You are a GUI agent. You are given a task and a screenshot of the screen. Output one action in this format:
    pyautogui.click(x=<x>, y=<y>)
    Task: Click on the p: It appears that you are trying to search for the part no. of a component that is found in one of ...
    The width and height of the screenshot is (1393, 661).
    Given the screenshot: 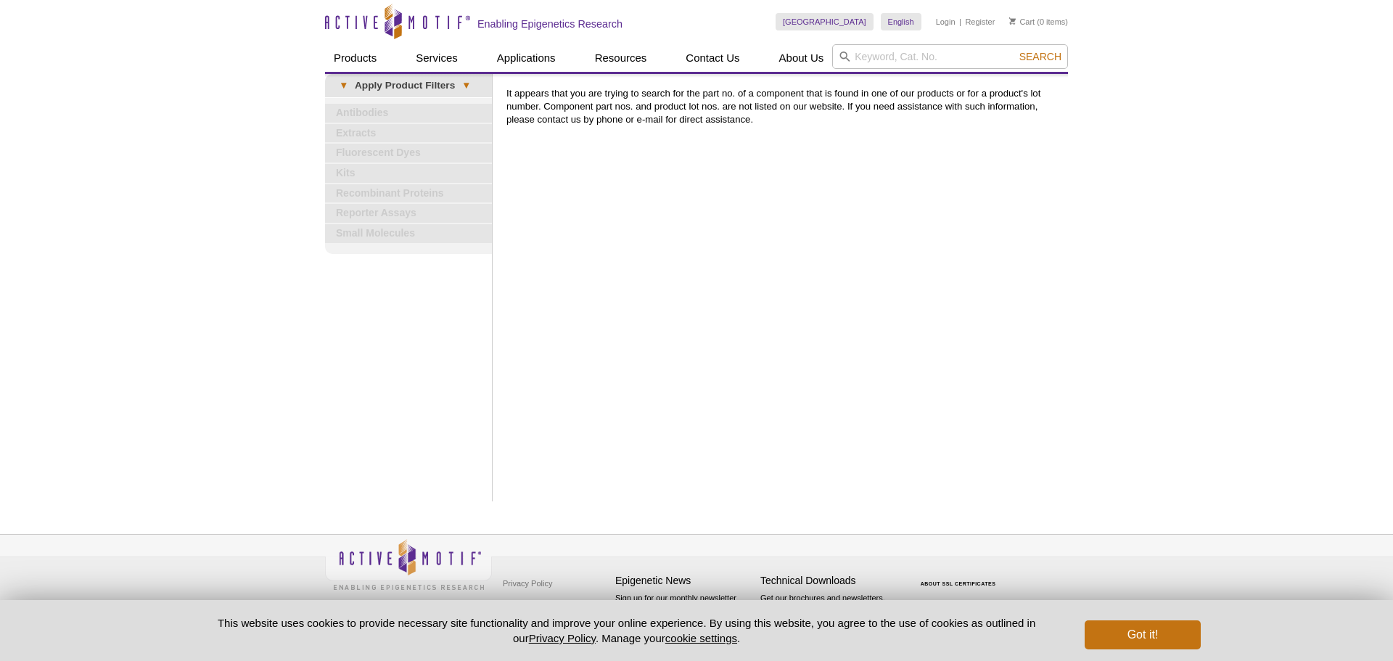 What is the action you would take?
    pyautogui.click(x=784, y=107)
    